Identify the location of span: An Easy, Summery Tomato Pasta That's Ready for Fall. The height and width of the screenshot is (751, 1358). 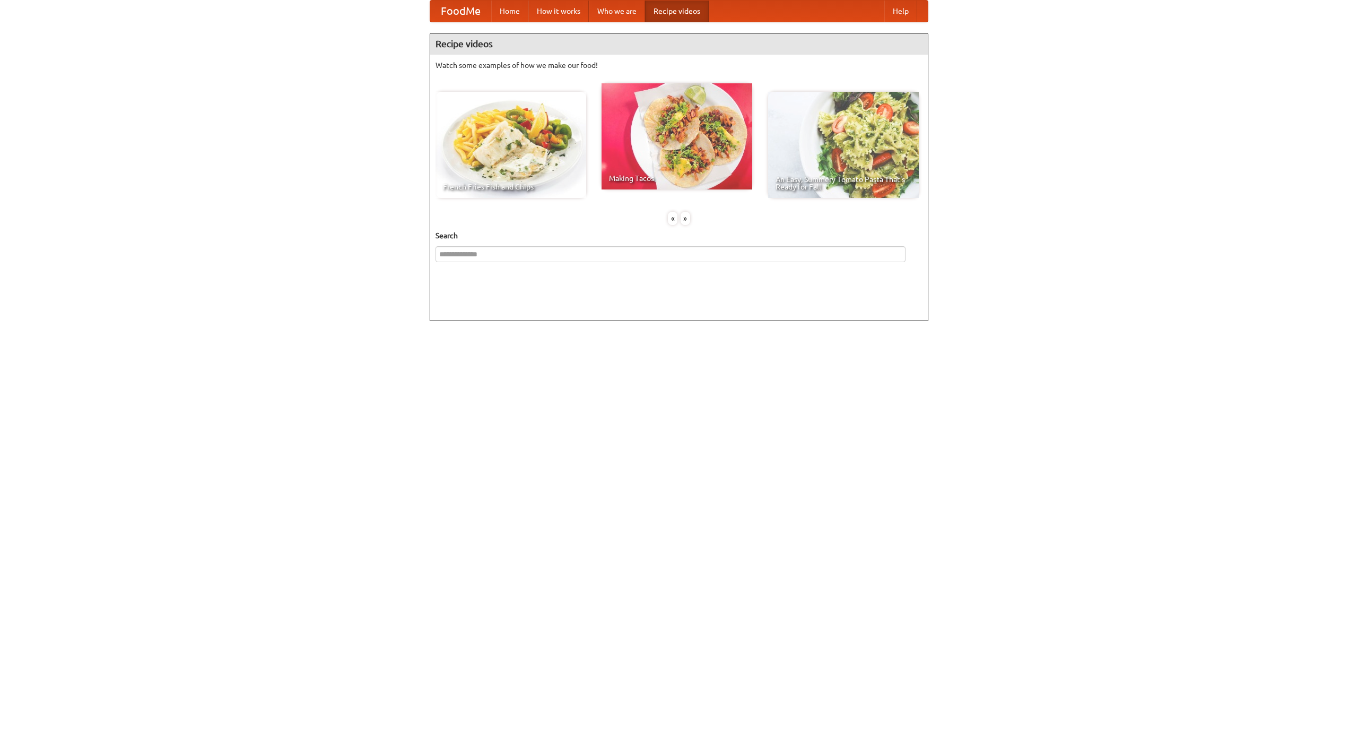
(844, 183).